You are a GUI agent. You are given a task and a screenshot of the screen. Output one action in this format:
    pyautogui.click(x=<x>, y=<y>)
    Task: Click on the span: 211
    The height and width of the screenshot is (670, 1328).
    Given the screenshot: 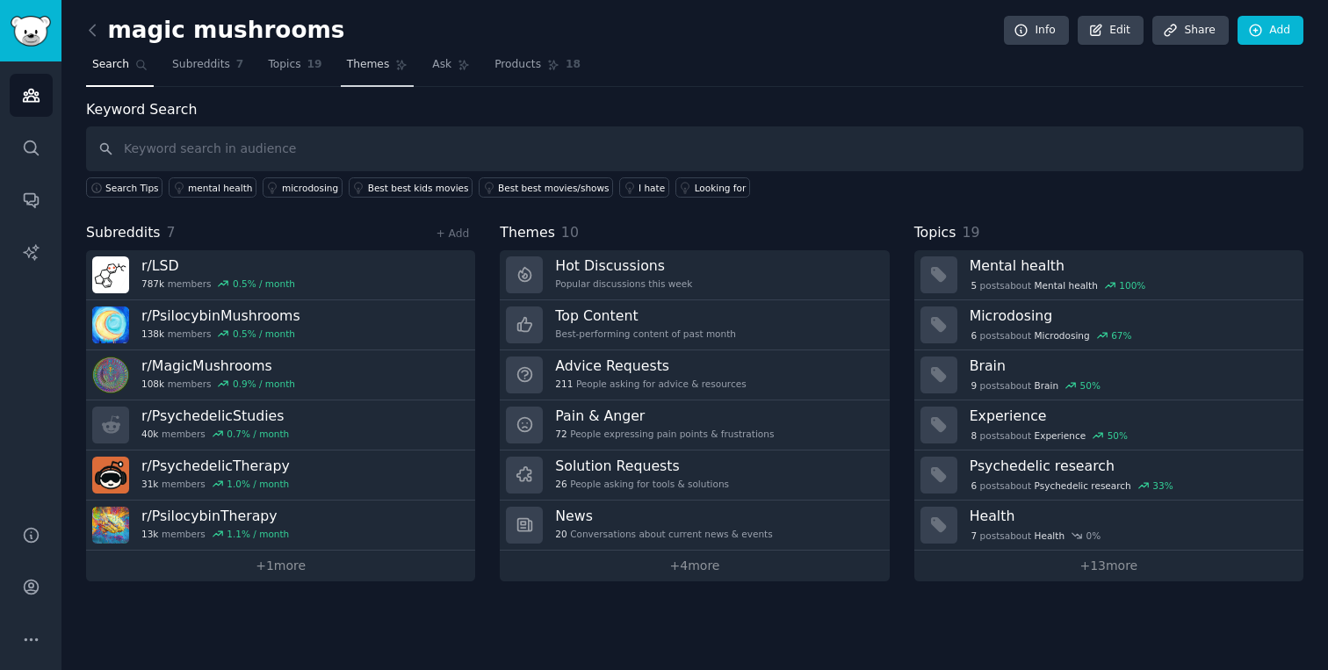 What is the action you would take?
    pyautogui.click(x=564, y=384)
    